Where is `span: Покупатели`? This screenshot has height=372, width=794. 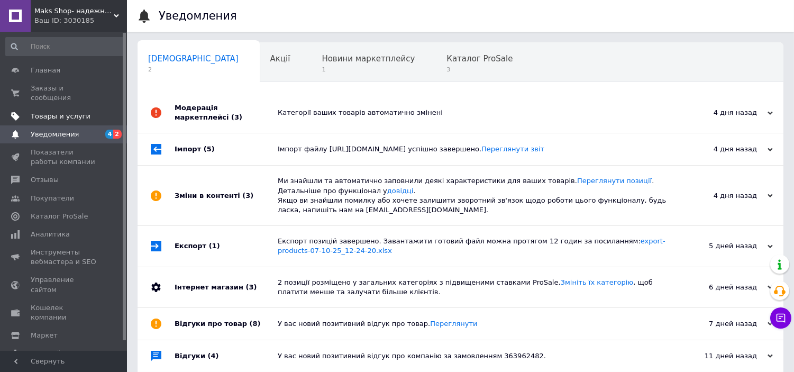
span: Покупатели is located at coordinates (52, 198).